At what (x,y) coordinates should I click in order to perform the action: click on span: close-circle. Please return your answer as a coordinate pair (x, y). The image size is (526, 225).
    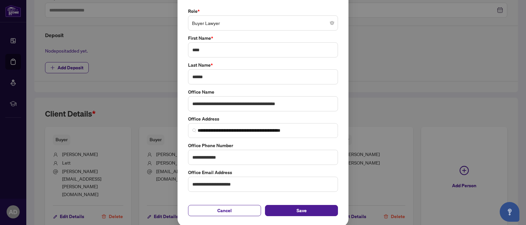
    Looking at the image, I should click on (332, 23).